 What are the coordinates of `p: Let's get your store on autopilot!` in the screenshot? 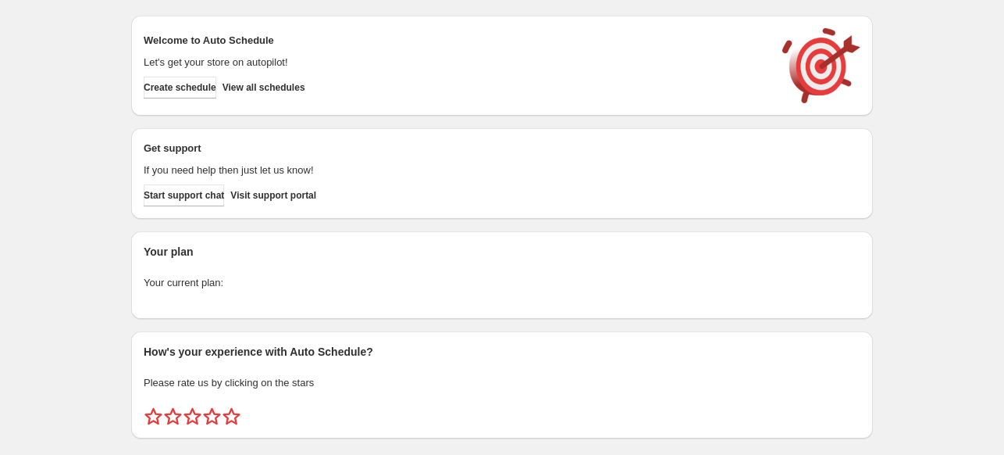 It's located at (455, 62).